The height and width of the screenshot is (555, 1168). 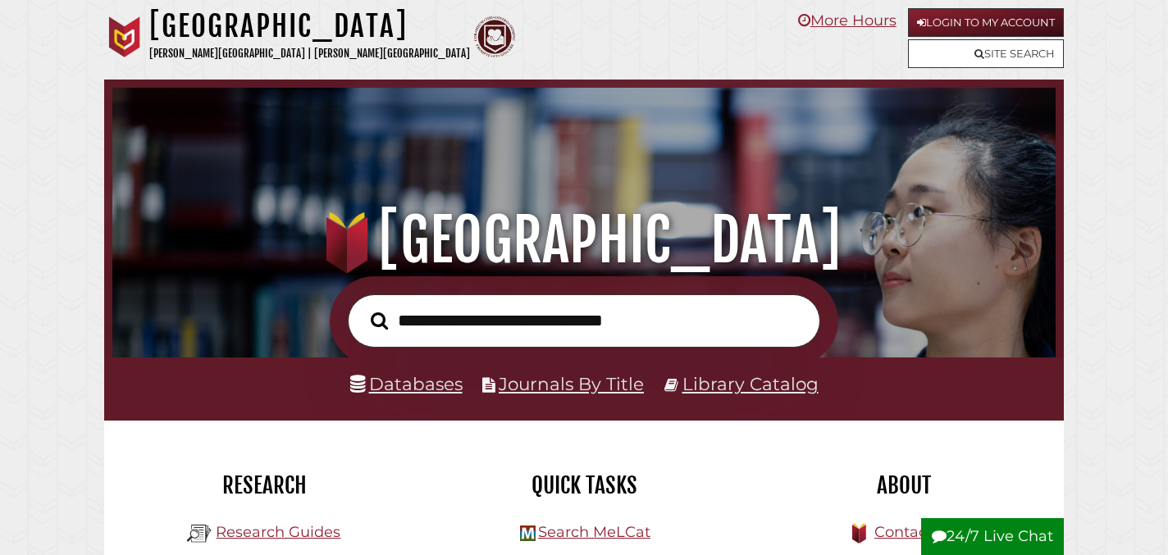 What do you see at coordinates (915, 532) in the screenshot?
I see `a: Contact Us` at bounding box center [915, 532].